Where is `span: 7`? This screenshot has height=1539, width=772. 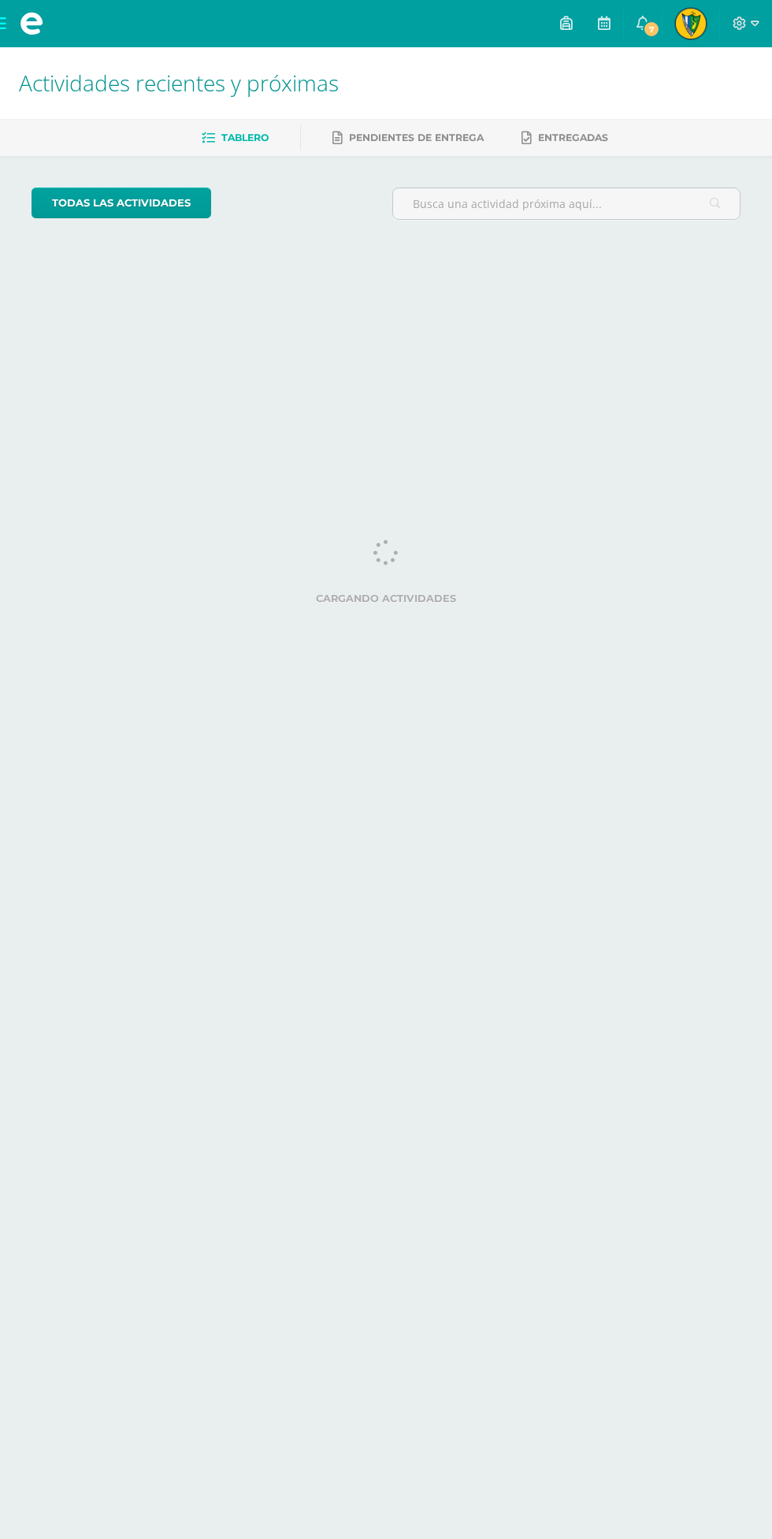 span: 7 is located at coordinates (652, 29).